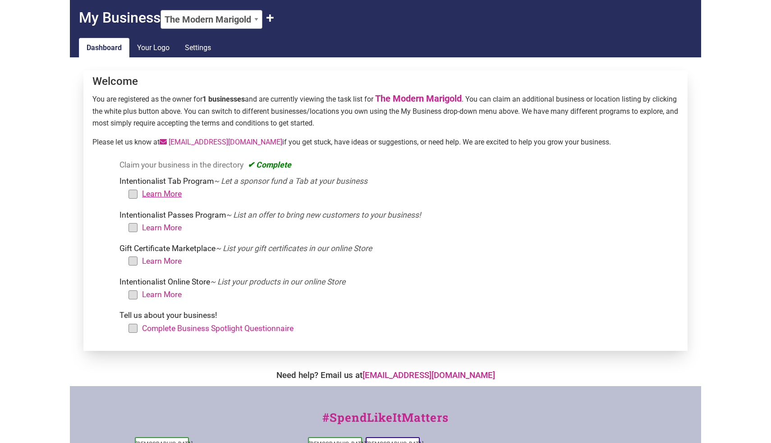  Describe the element at coordinates (397, 323) in the screenshot. I see `li: Tell us about your business!` at that location.